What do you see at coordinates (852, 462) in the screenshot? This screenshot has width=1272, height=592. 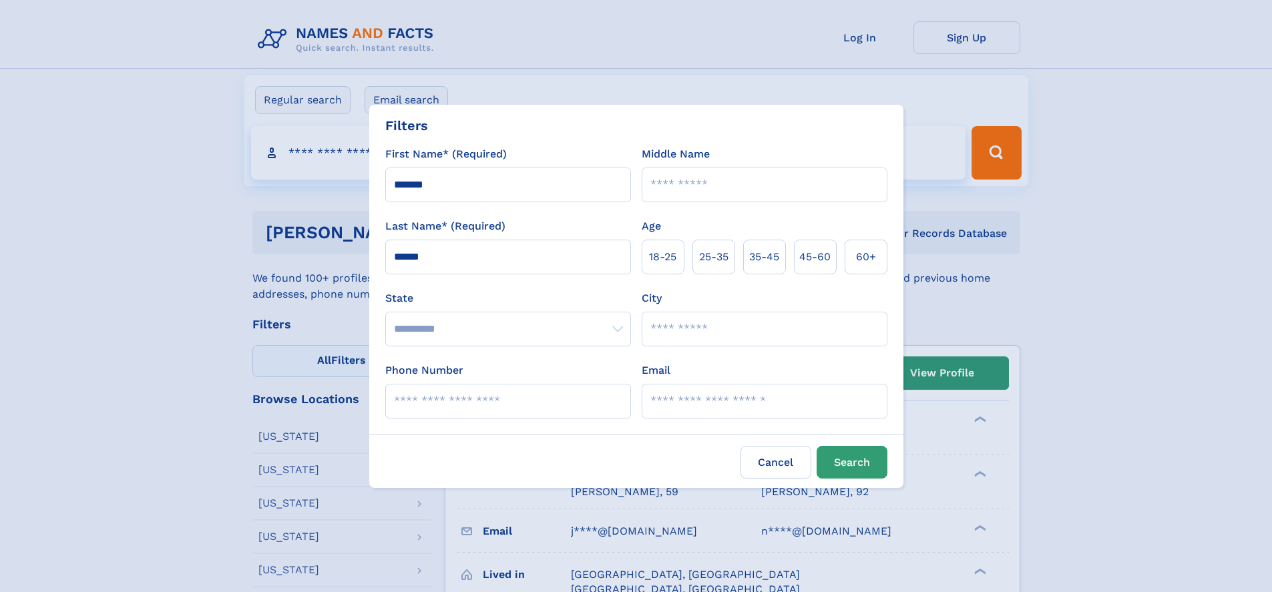 I see `button: Search` at bounding box center [852, 462].